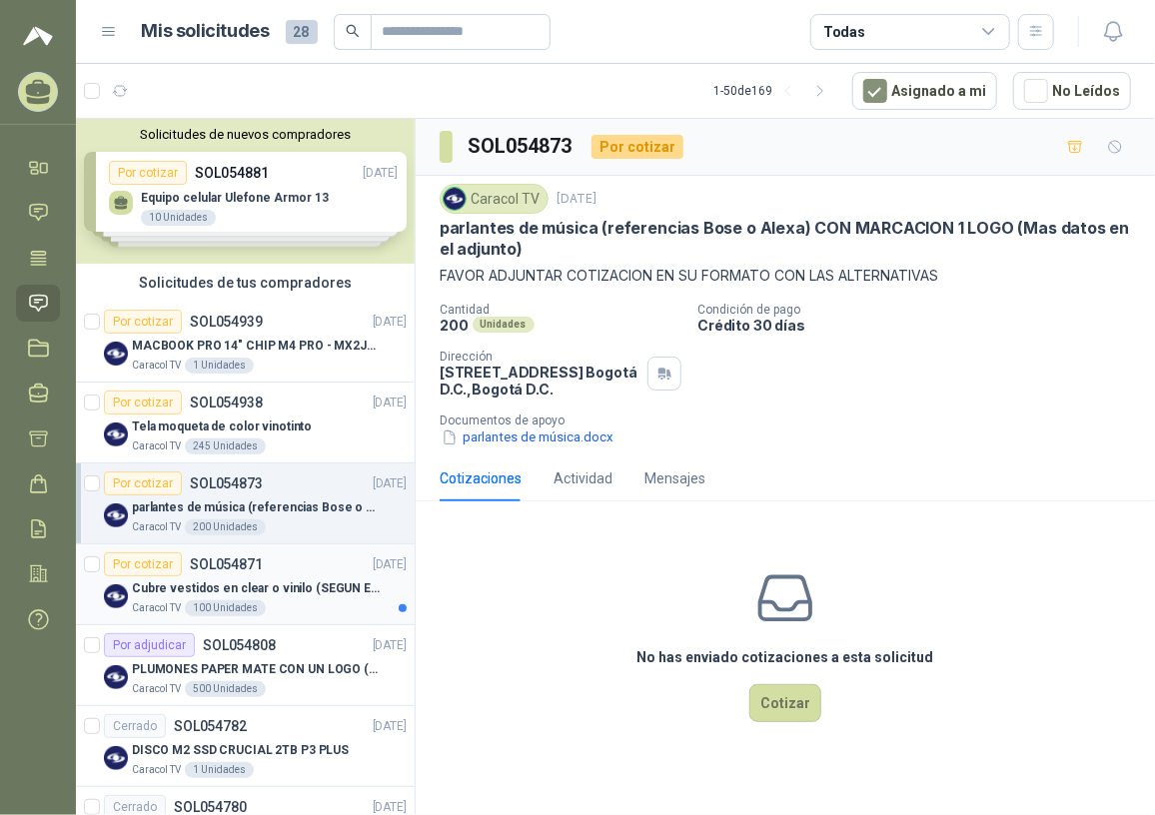 The height and width of the screenshot is (815, 1155). Describe the element at coordinates (226, 403) in the screenshot. I see `p: SOL054938` at that location.